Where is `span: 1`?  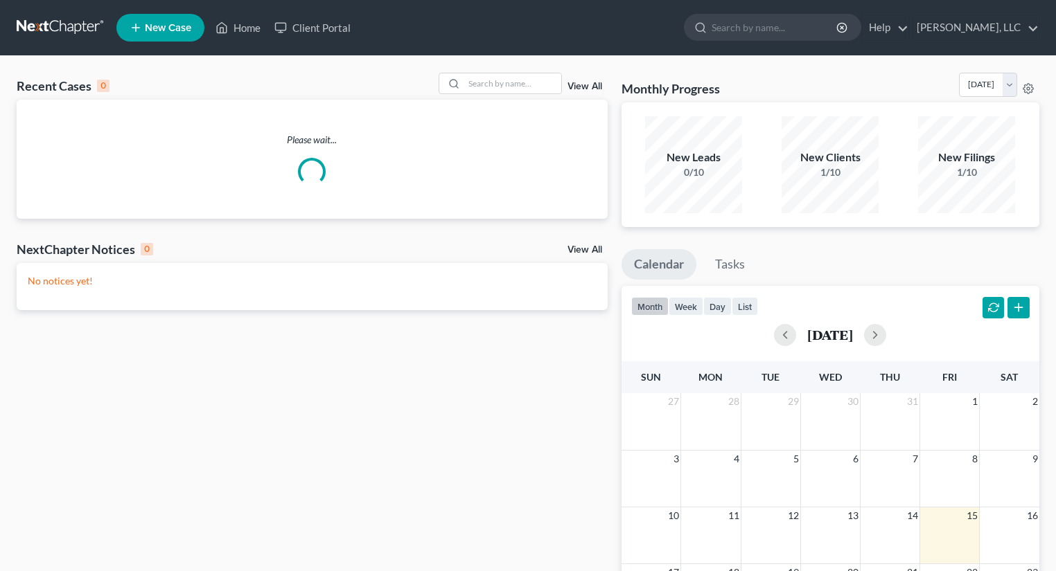 span: 1 is located at coordinates (975, 402).